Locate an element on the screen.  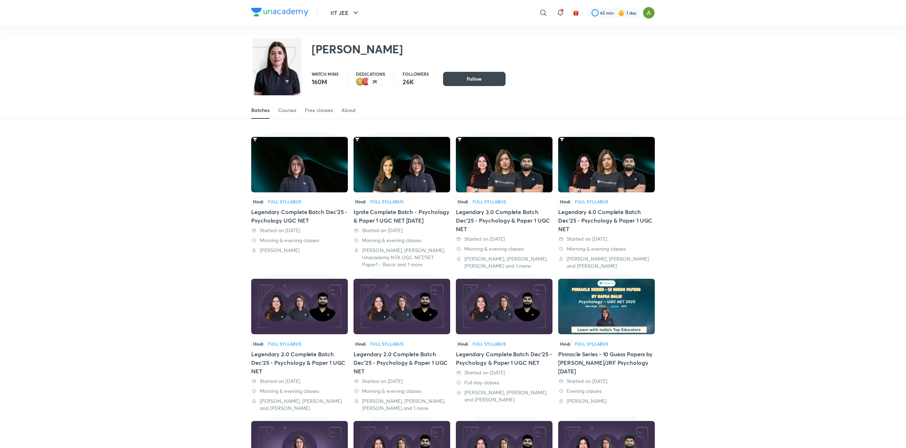
div: About is located at coordinates (349, 110).